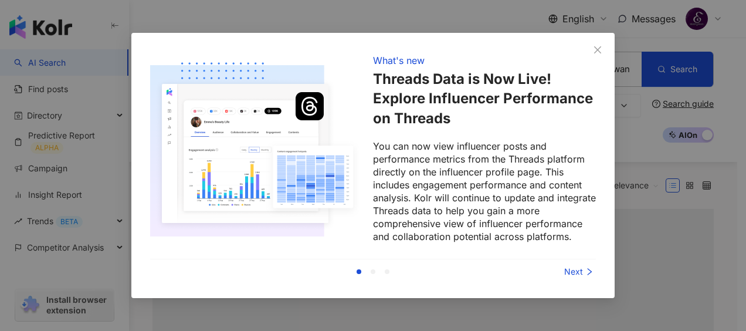 This screenshot has width=746, height=331. What do you see at coordinates (399, 60) in the screenshot?
I see `div: What's new` at bounding box center [399, 60].